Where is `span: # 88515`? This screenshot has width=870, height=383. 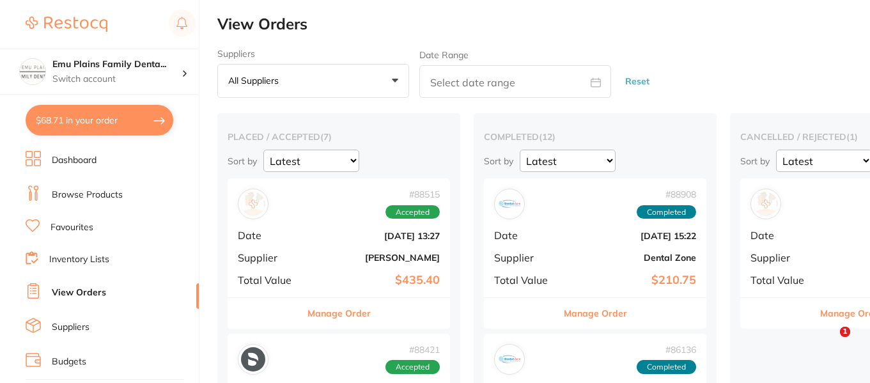 span: # 88515 is located at coordinates (413, 194).